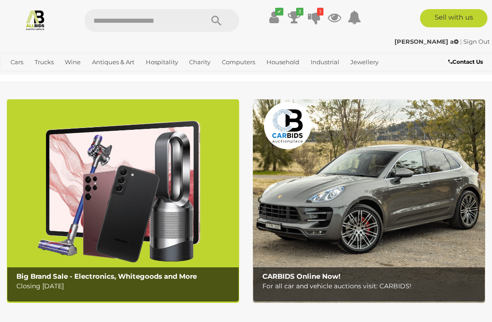 The image size is (492, 322). What do you see at coordinates (294, 17) in the screenshot?
I see `a: 3` at bounding box center [294, 17].